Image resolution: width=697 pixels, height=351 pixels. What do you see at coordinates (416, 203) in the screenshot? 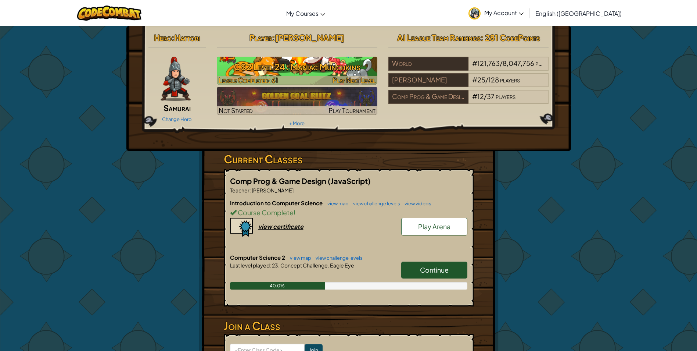
I see `a: view videos` at bounding box center [416, 203].